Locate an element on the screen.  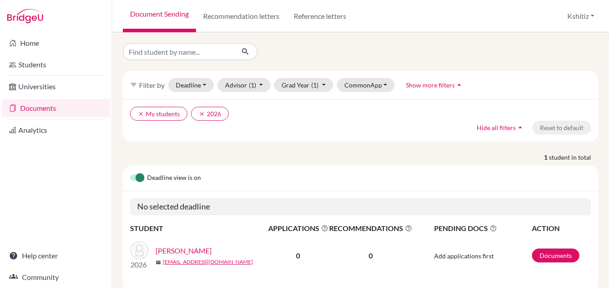
a: Community is located at coordinates (56, 277).